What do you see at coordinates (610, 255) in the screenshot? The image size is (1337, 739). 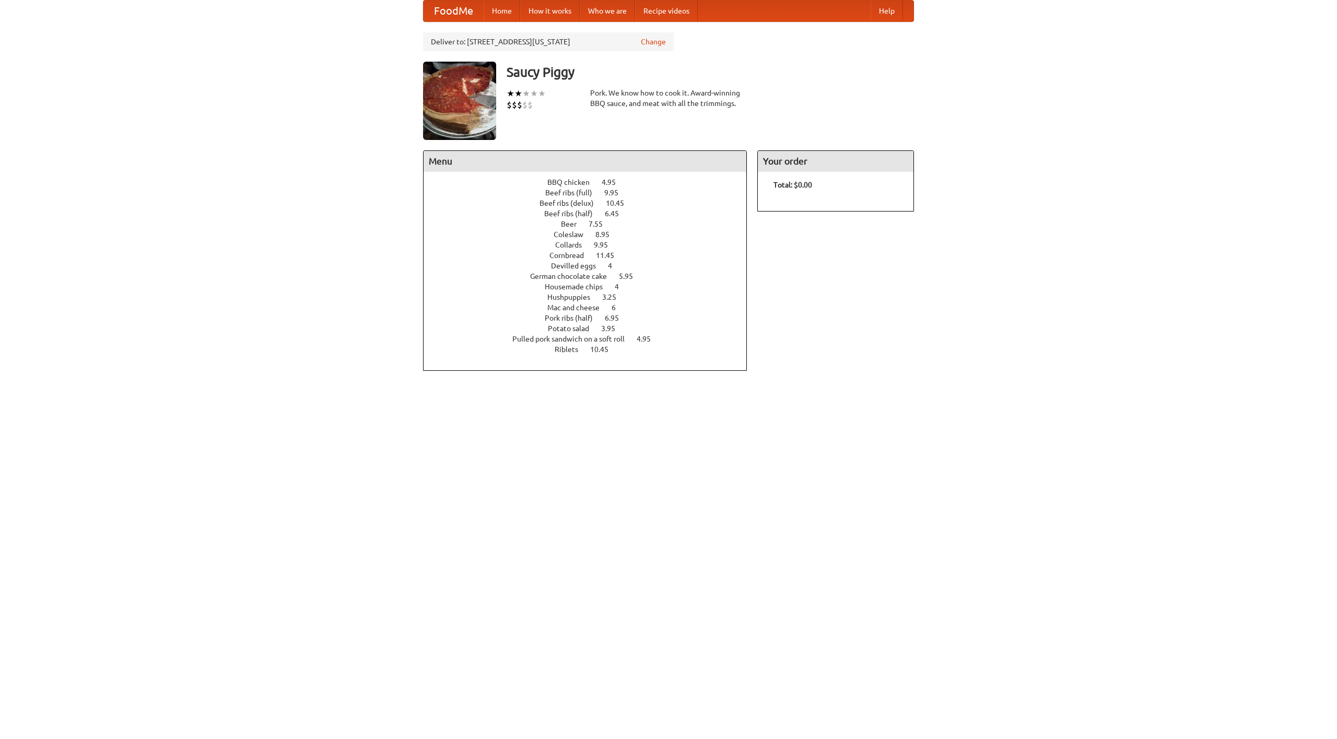 I see `span: 11.45` at bounding box center [610, 255].